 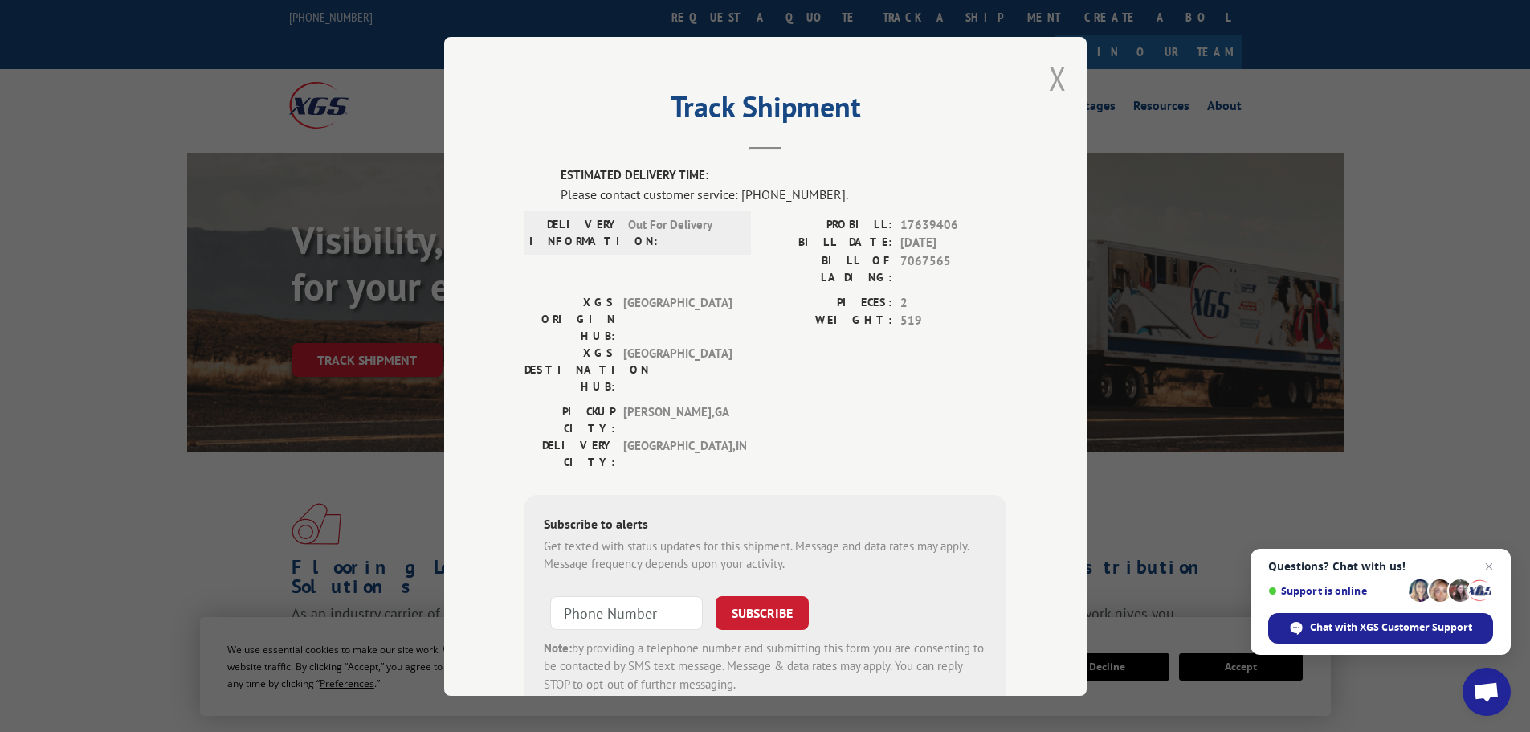 I want to click on label: BILL OF LADING:, so click(x=829, y=268).